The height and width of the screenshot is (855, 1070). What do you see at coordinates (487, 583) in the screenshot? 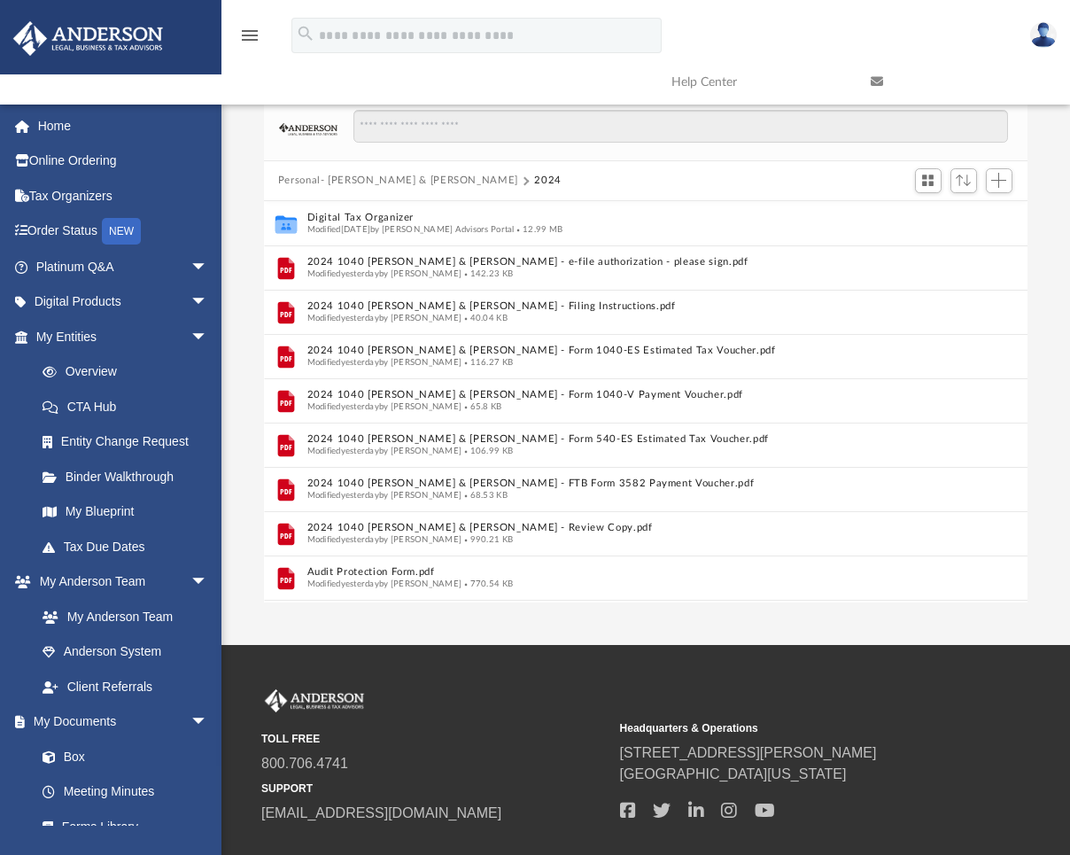
I see `span: 770.54 KB` at bounding box center [487, 583].